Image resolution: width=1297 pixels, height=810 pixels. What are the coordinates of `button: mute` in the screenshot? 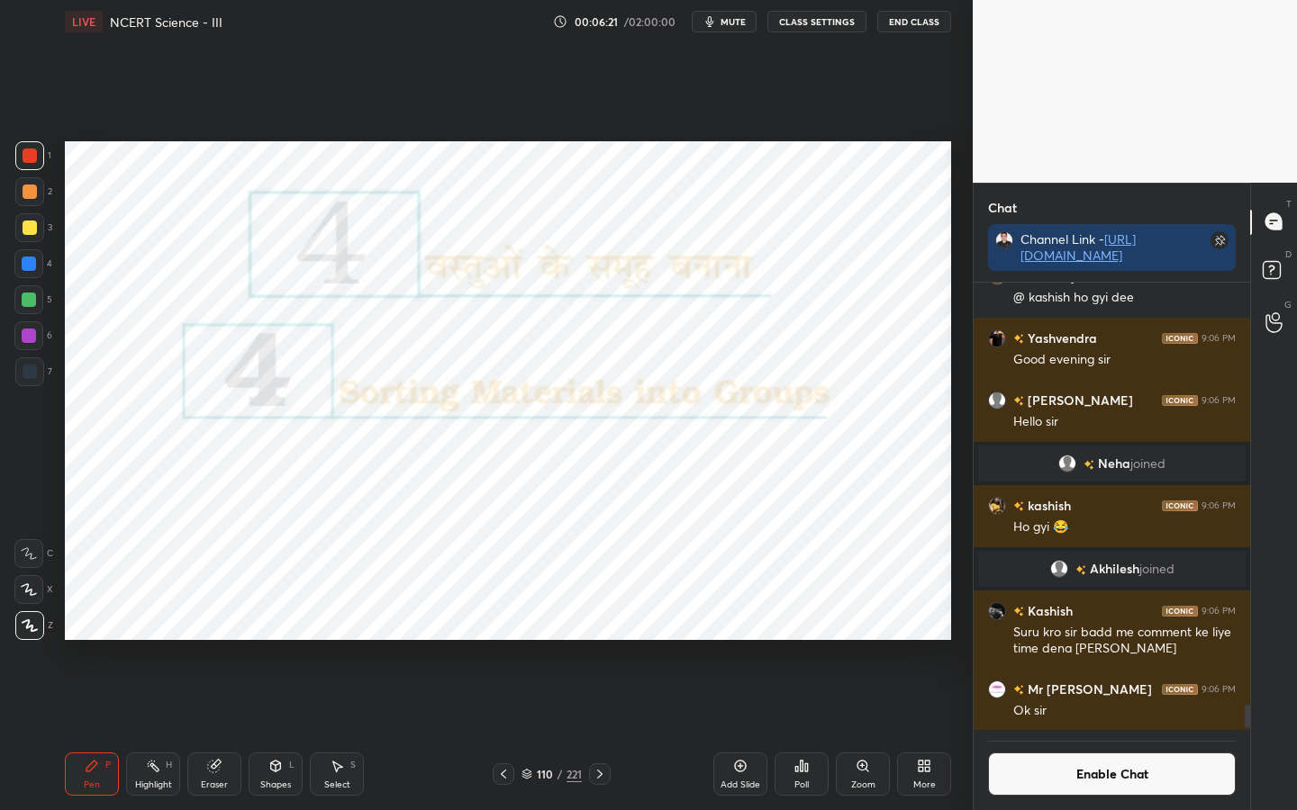 It's located at (724, 22).